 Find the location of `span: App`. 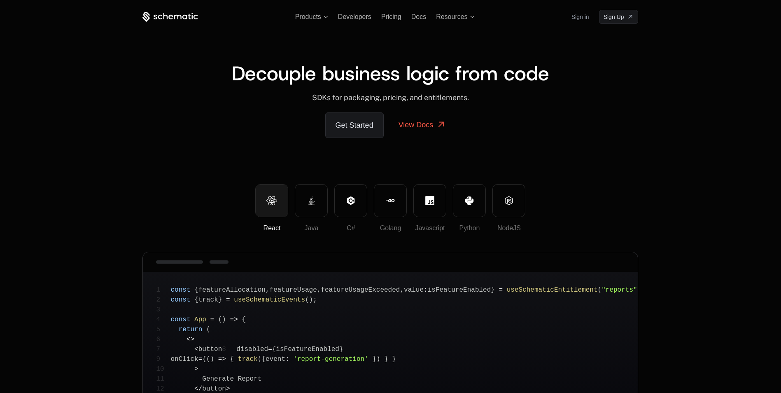

span: App is located at coordinates (200, 320).